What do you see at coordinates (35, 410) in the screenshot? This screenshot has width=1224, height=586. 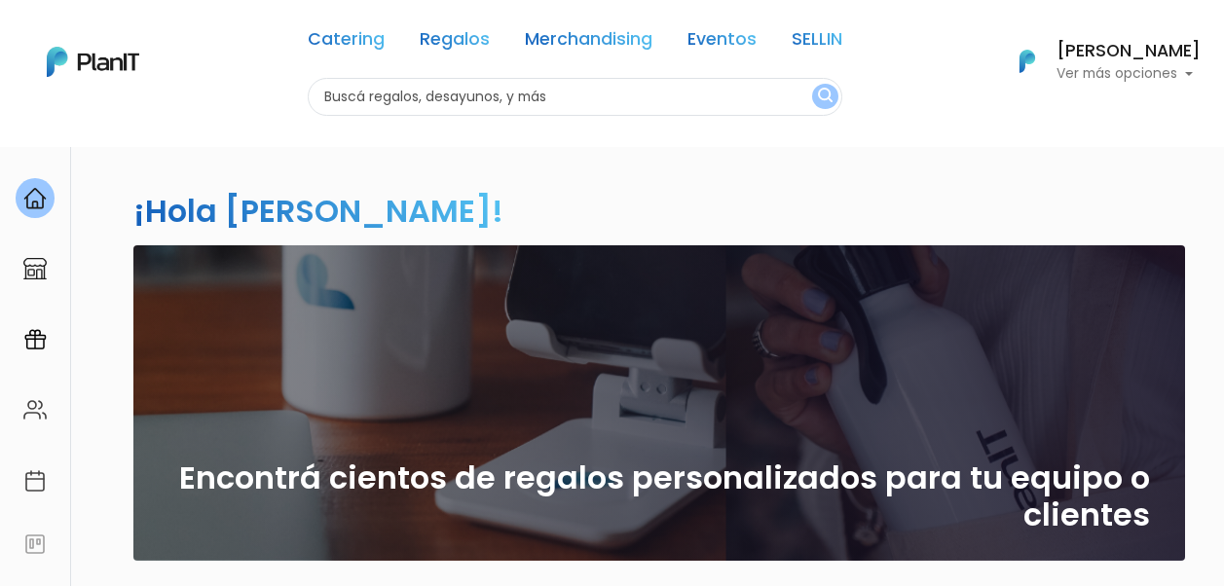 I see `img: people-662611757002400ad9ed0e3c099ab2801c6687ba6c219adb57efc949bc21e19d.svg` at bounding box center [35, 410].